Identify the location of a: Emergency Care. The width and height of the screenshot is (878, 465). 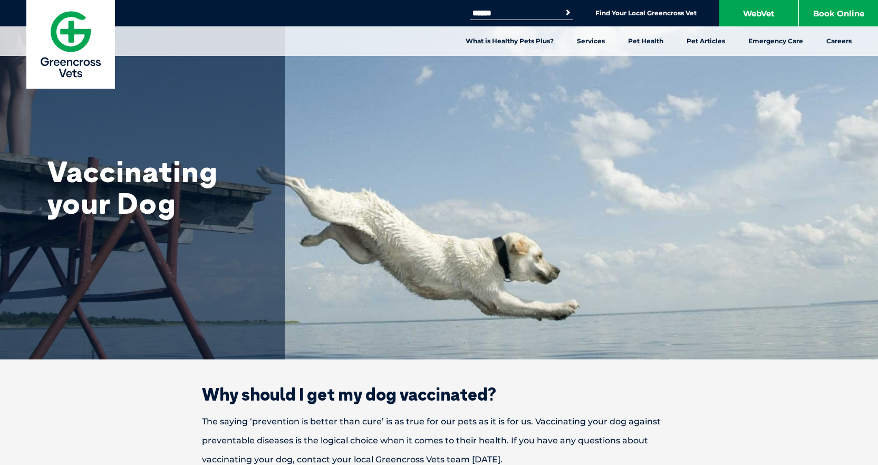
(776, 41).